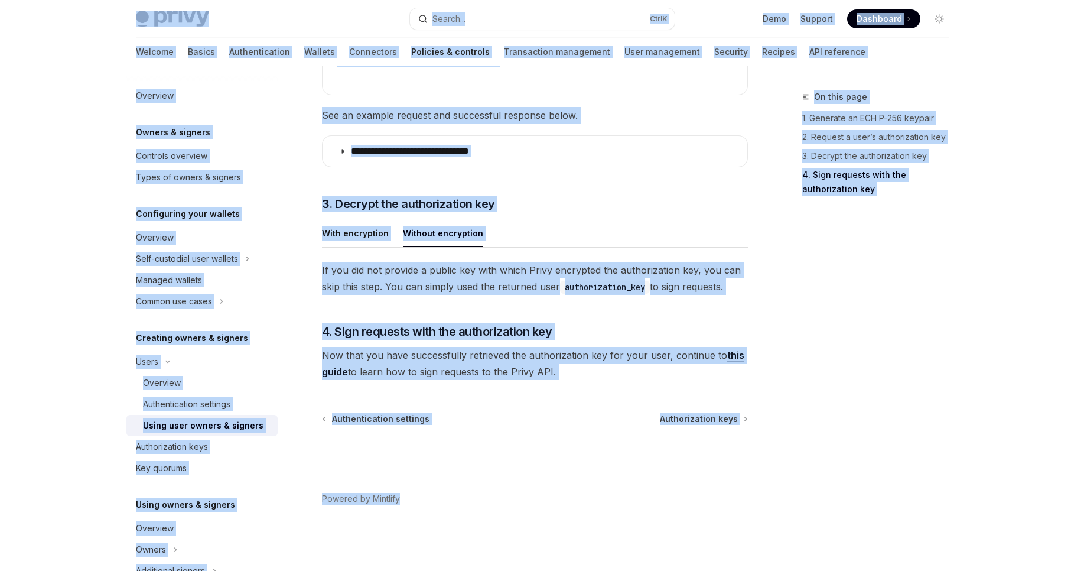 The height and width of the screenshot is (571, 1084). I want to click on a: Recipes, so click(779, 52).